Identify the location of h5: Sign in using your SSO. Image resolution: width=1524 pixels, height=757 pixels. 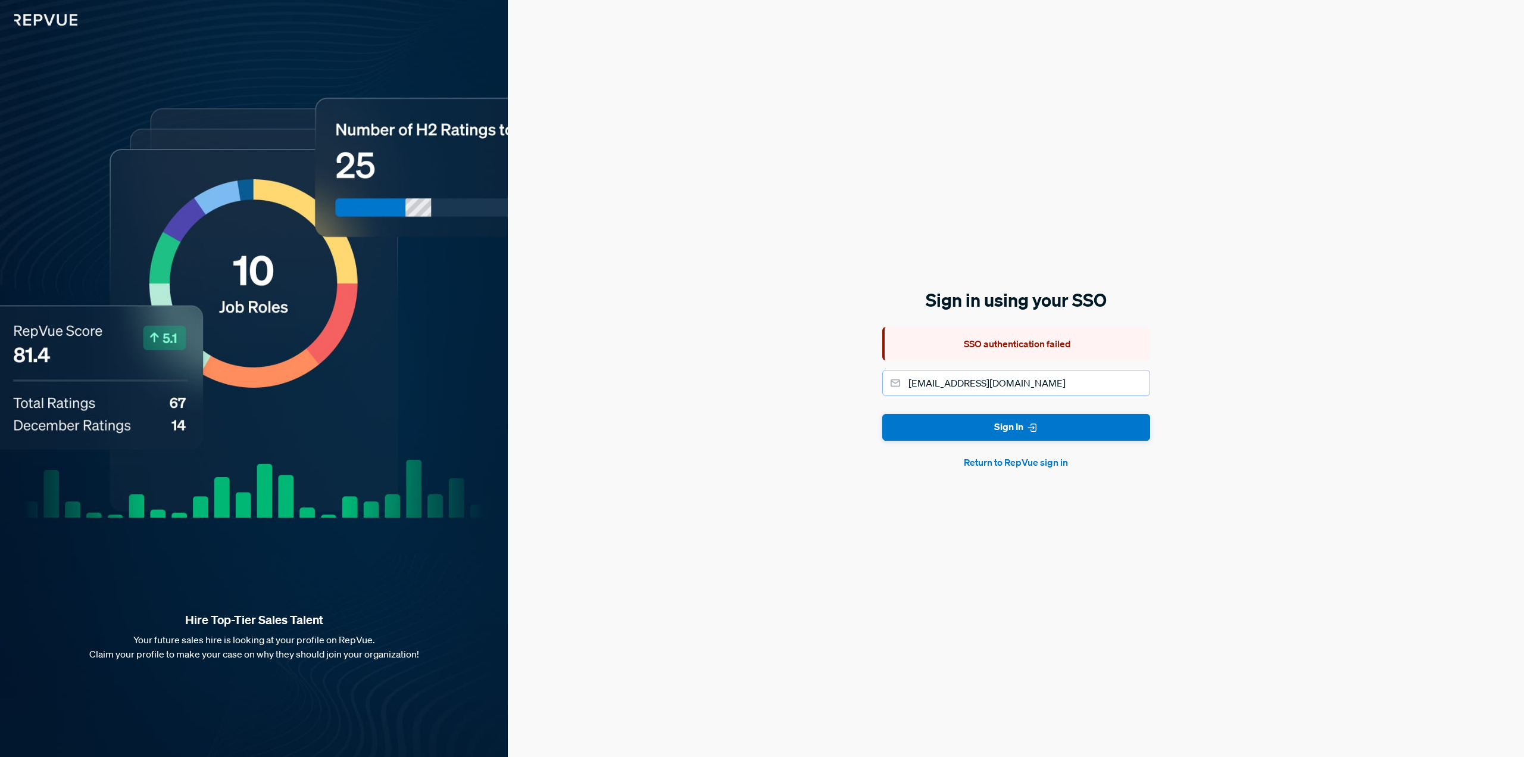
(1016, 300).